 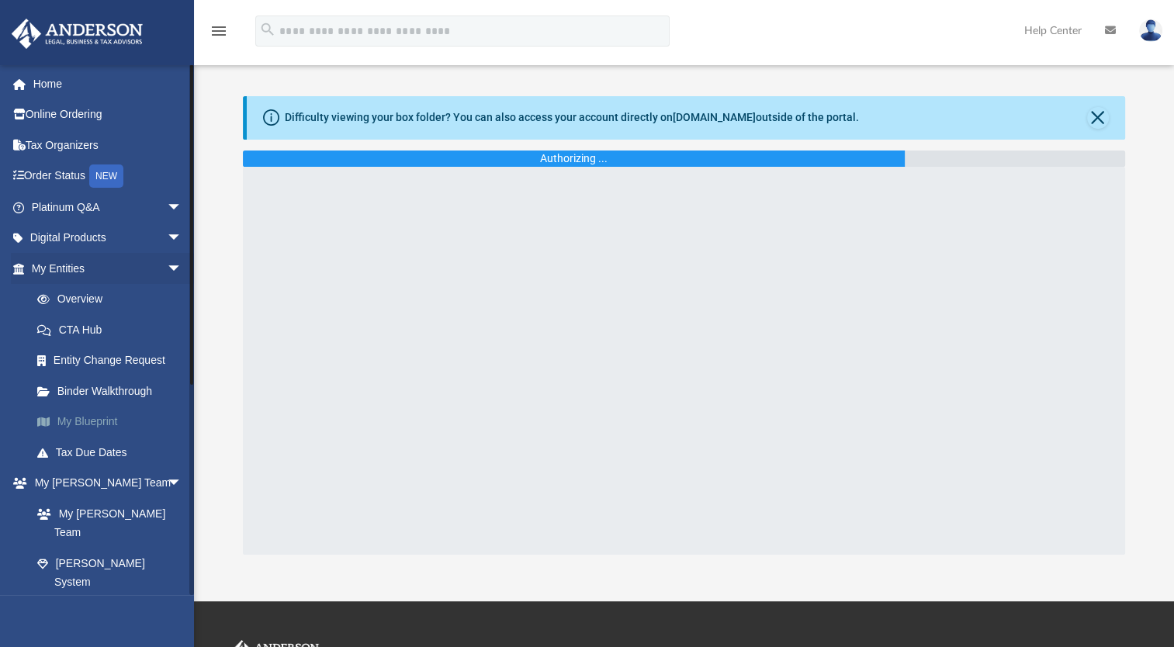 I want to click on i: search, so click(x=268, y=29).